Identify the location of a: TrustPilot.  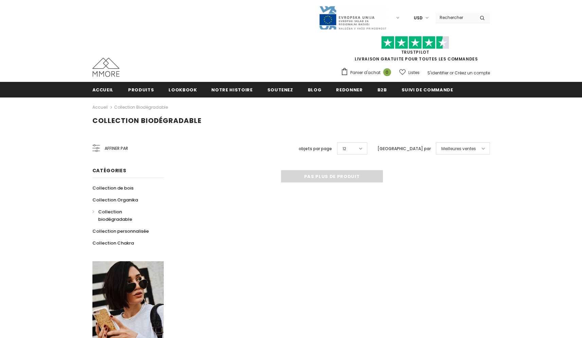
(415, 52).